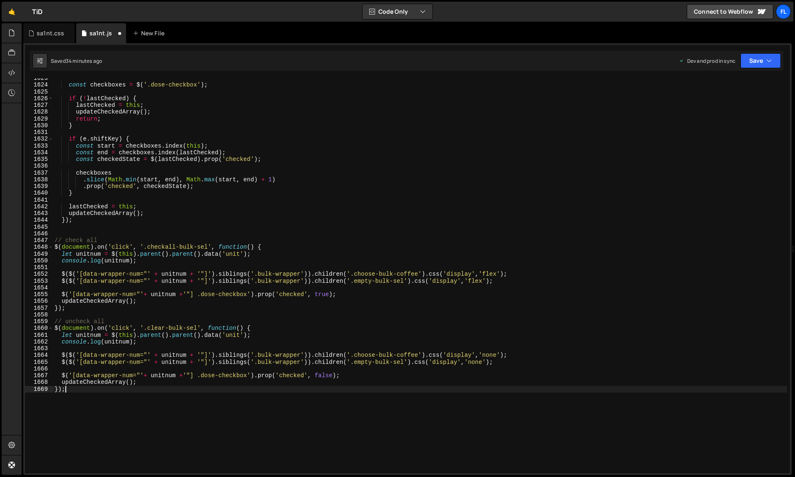 This screenshot has height=477, width=795. I want to click on div: 1653, so click(39, 281).